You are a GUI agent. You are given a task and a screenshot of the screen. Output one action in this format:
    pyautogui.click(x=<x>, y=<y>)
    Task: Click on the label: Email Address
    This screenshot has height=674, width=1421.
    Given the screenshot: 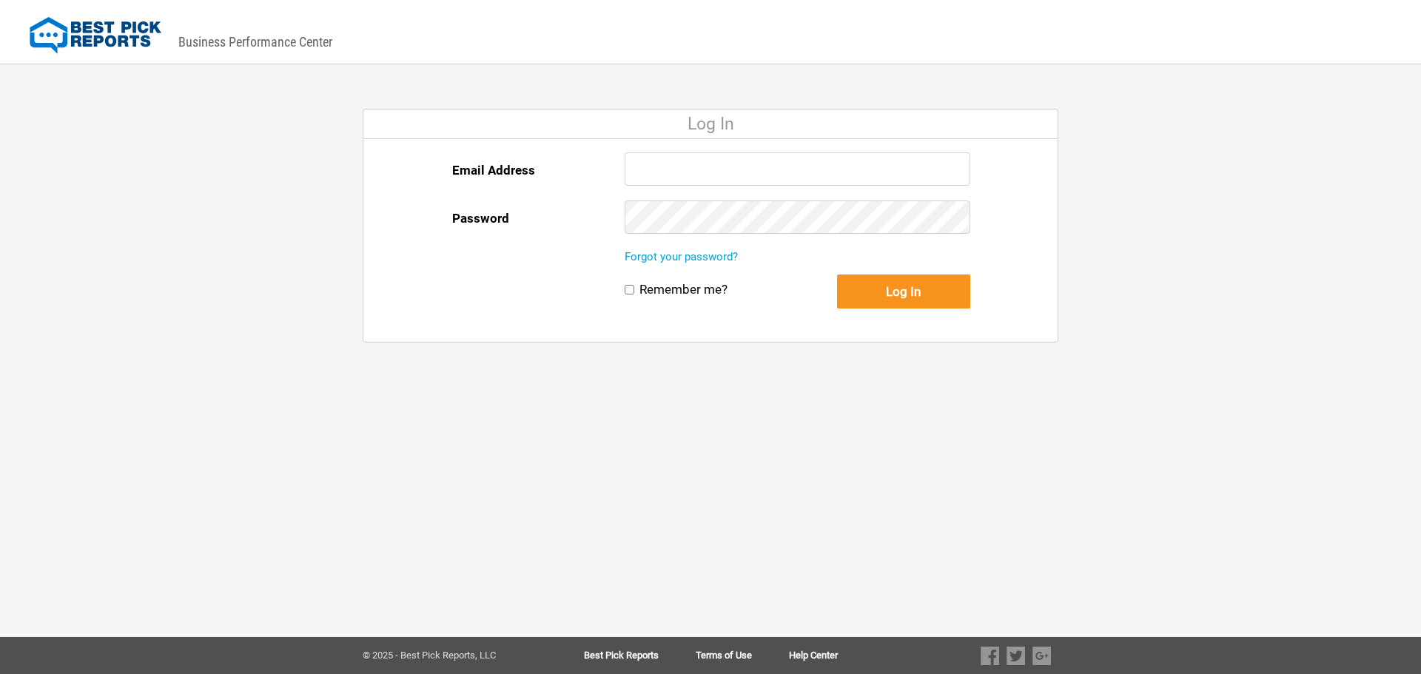 What is the action you would take?
    pyautogui.click(x=493, y=170)
    